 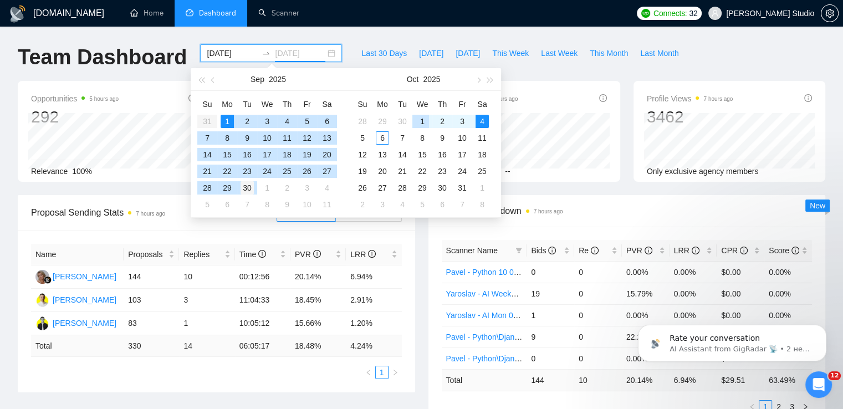 What do you see at coordinates (382, 373) in the screenshot?
I see `a: 1` at bounding box center [382, 373].